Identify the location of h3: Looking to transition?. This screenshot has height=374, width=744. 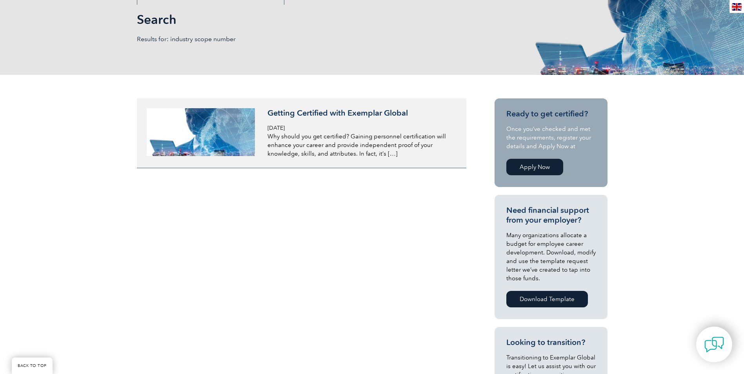
(551, 342).